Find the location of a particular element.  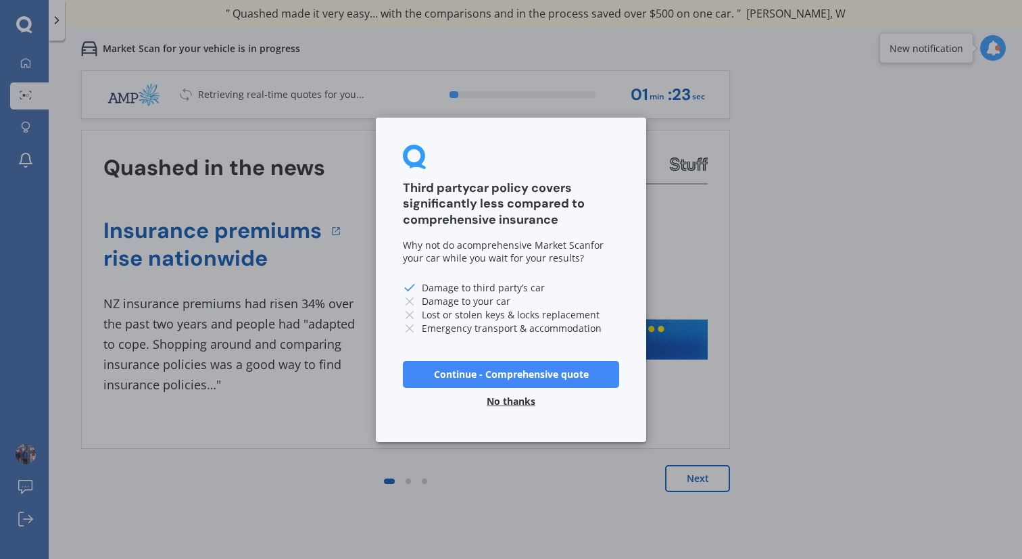

span: comprehensive Market Scan is located at coordinates (527, 244).